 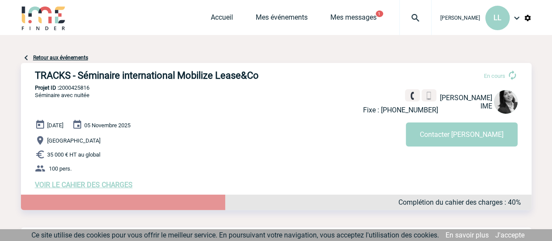 I want to click on a: VOIR LE CAHIER DES CHARGES, so click(x=84, y=184).